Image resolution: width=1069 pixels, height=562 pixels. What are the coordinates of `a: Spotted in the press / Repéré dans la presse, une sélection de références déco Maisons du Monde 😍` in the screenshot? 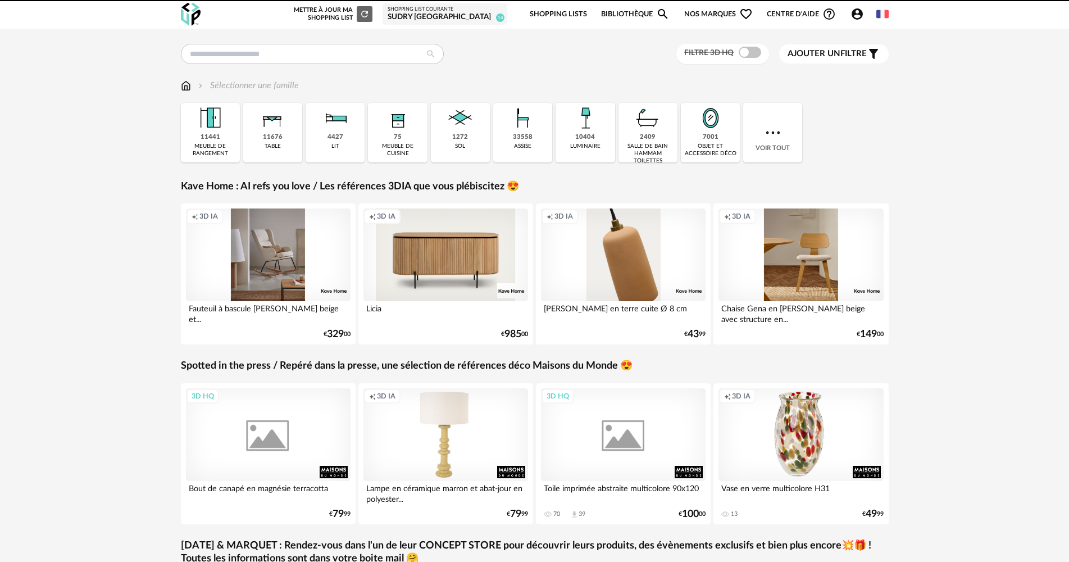 It's located at (407, 366).